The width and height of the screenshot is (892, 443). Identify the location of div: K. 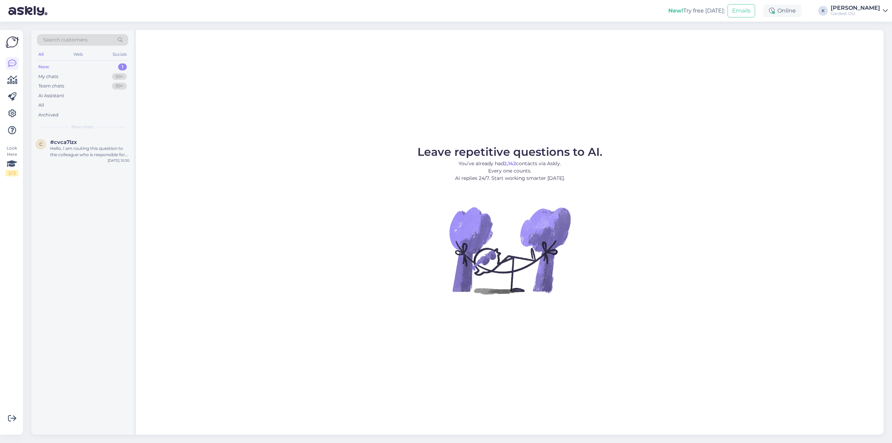
(823, 11).